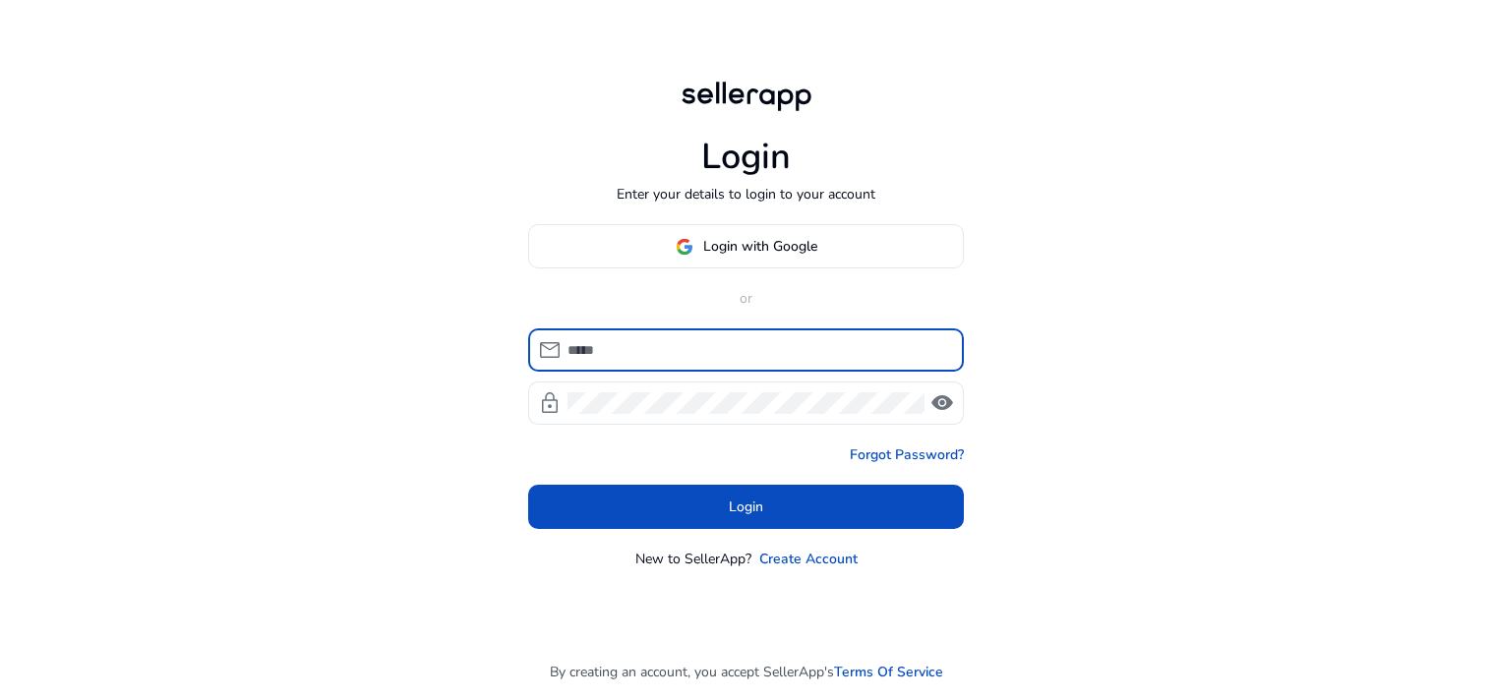 The height and width of the screenshot is (700, 1492). What do you see at coordinates (746, 298) in the screenshot?
I see `p: or` at bounding box center [746, 298].